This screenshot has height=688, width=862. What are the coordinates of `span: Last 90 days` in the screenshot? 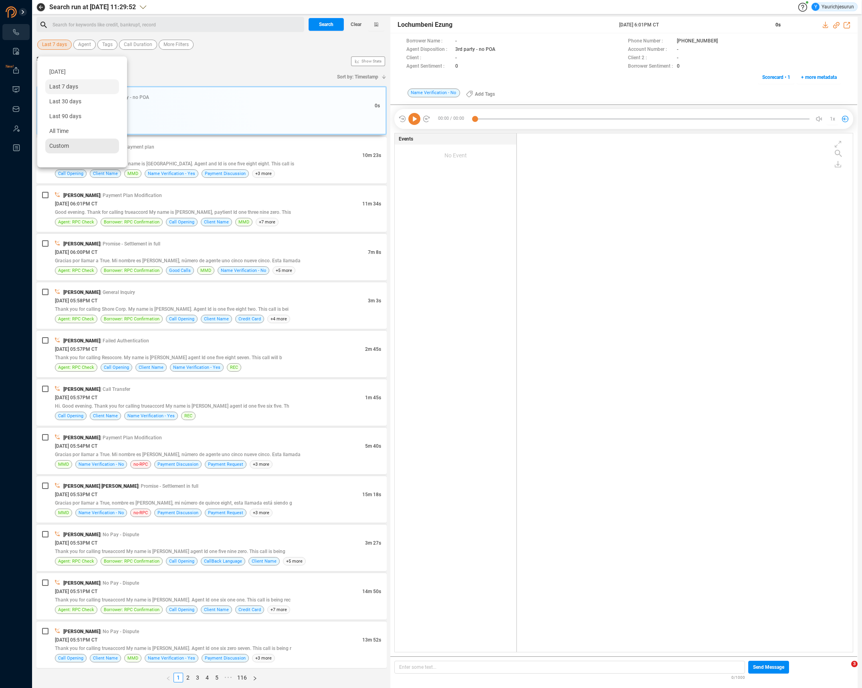 It's located at (65, 116).